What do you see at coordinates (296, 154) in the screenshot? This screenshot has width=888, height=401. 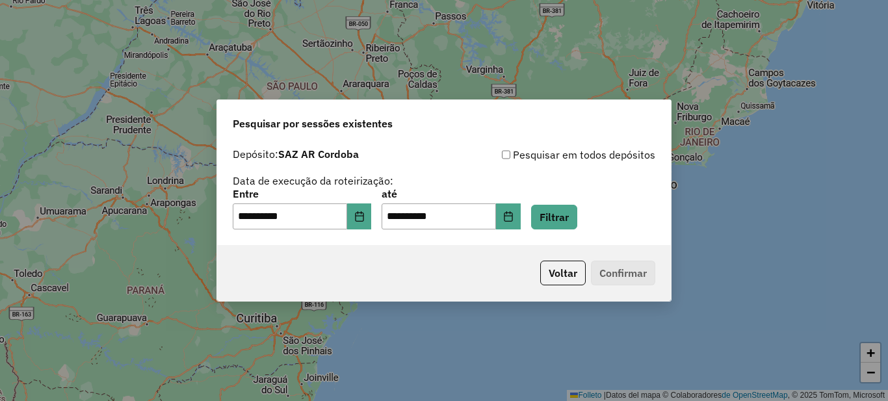 I see `label: Depósito:` at bounding box center [296, 154].